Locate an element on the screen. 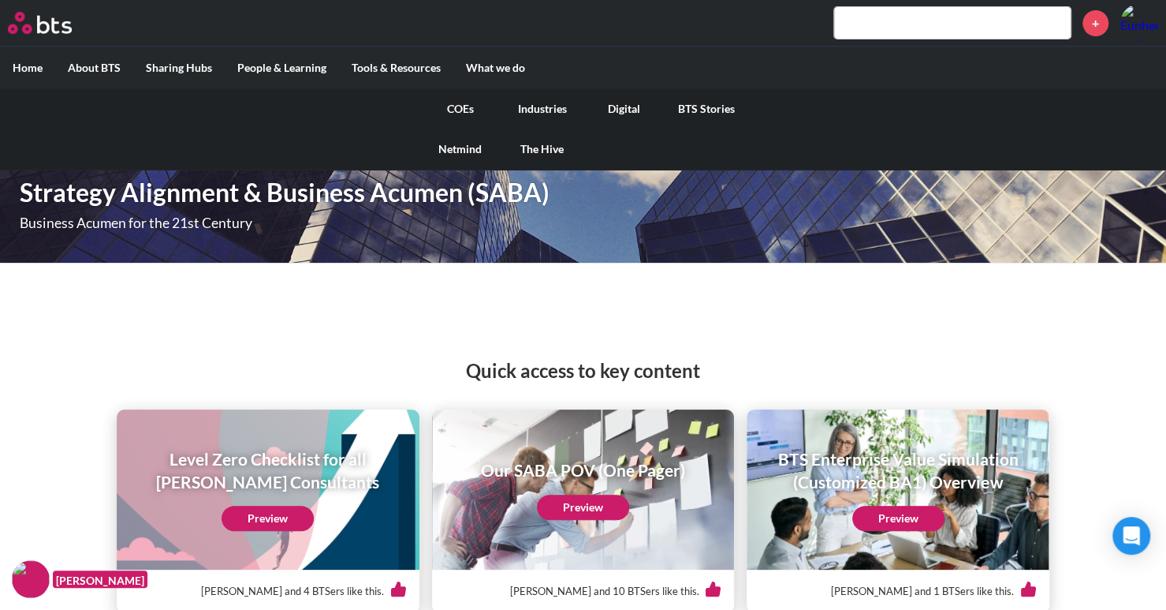 This screenshot has height=610, width=1166. label: Tools & Resources is located at coordinates (396, 68).